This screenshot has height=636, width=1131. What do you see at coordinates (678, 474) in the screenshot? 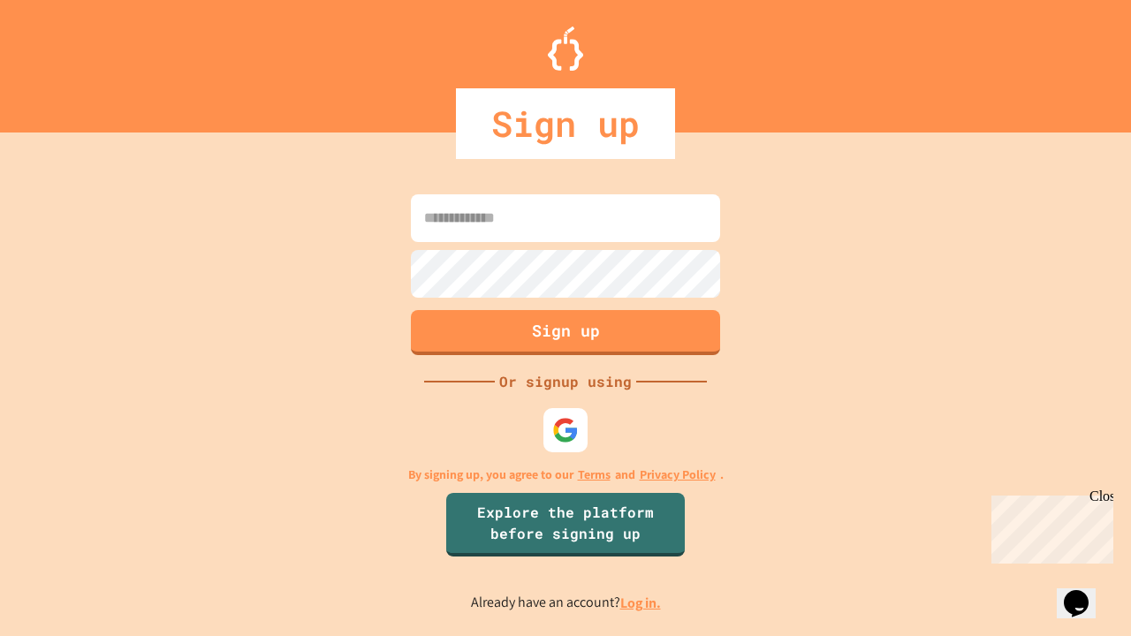
I see `a: Privacy Policy` at bounding box center [678, 474].